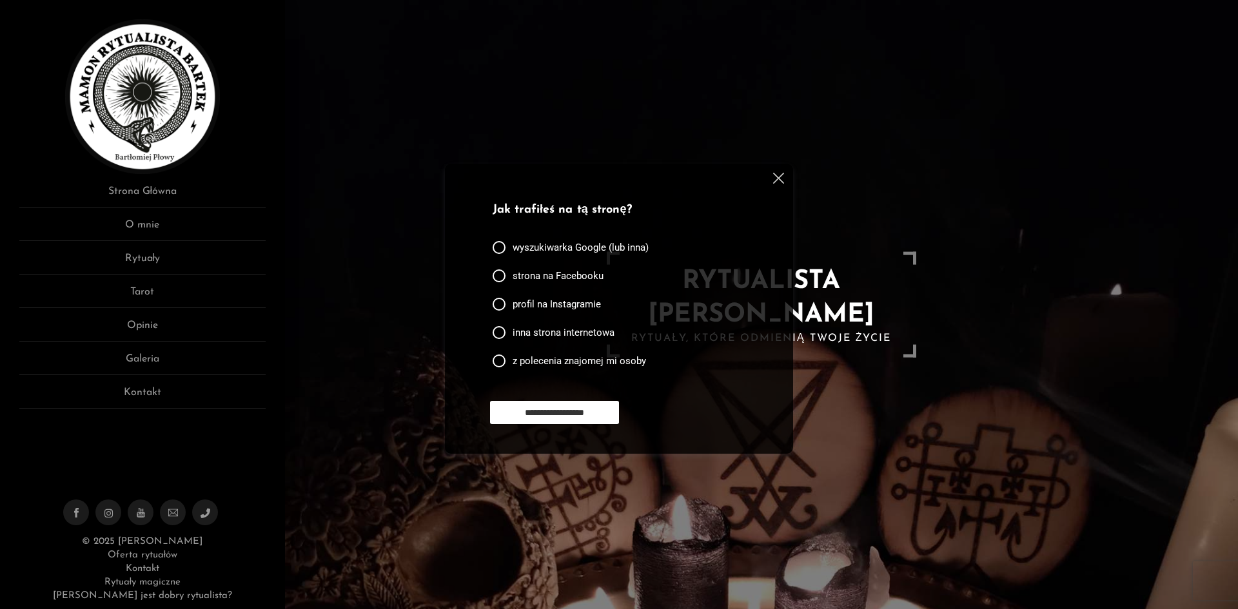 The height and width of the screenshot is (609, 1238). I want to click on a: O mnie, so click(142, 229).